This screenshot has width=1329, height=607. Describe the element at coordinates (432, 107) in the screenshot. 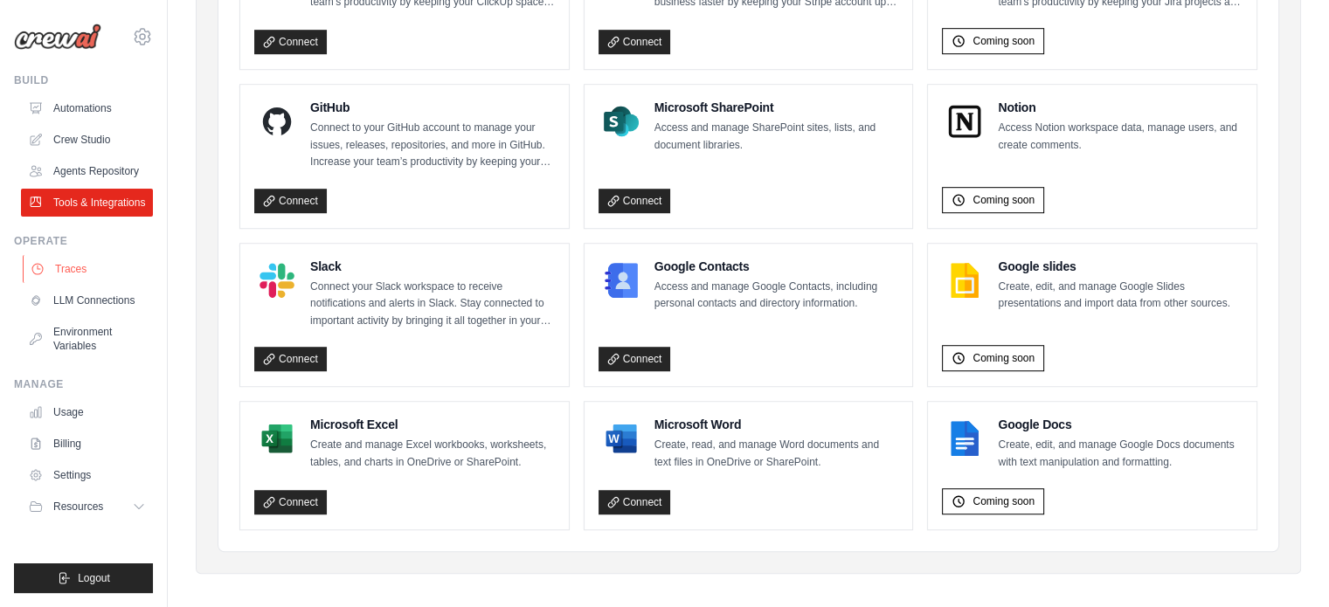

I see `h4: GitHub` at that location.